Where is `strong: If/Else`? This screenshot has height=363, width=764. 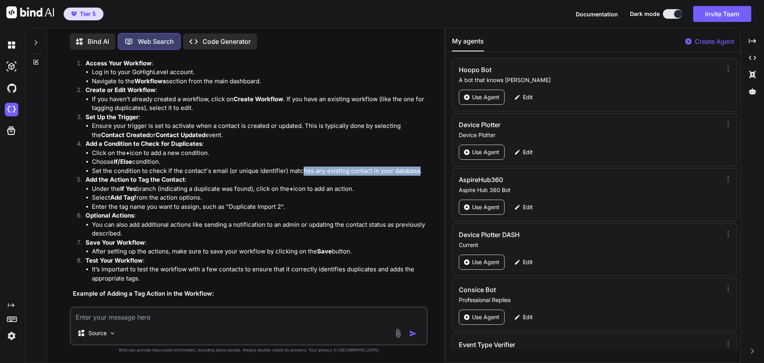
strong: If/Else is located at coordinates (123, 161).